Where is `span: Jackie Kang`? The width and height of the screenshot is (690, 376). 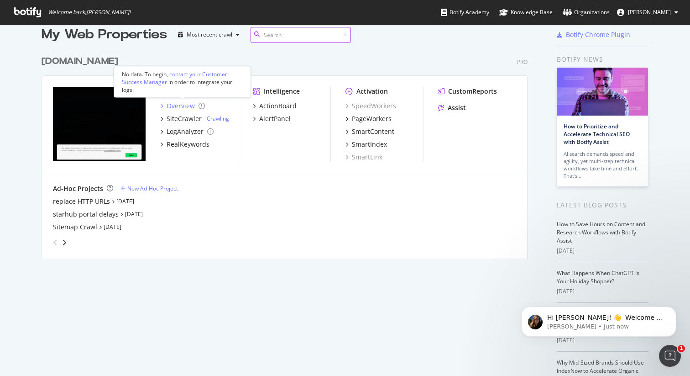 span: Jackie Kang is located at coordinates (650, 12).